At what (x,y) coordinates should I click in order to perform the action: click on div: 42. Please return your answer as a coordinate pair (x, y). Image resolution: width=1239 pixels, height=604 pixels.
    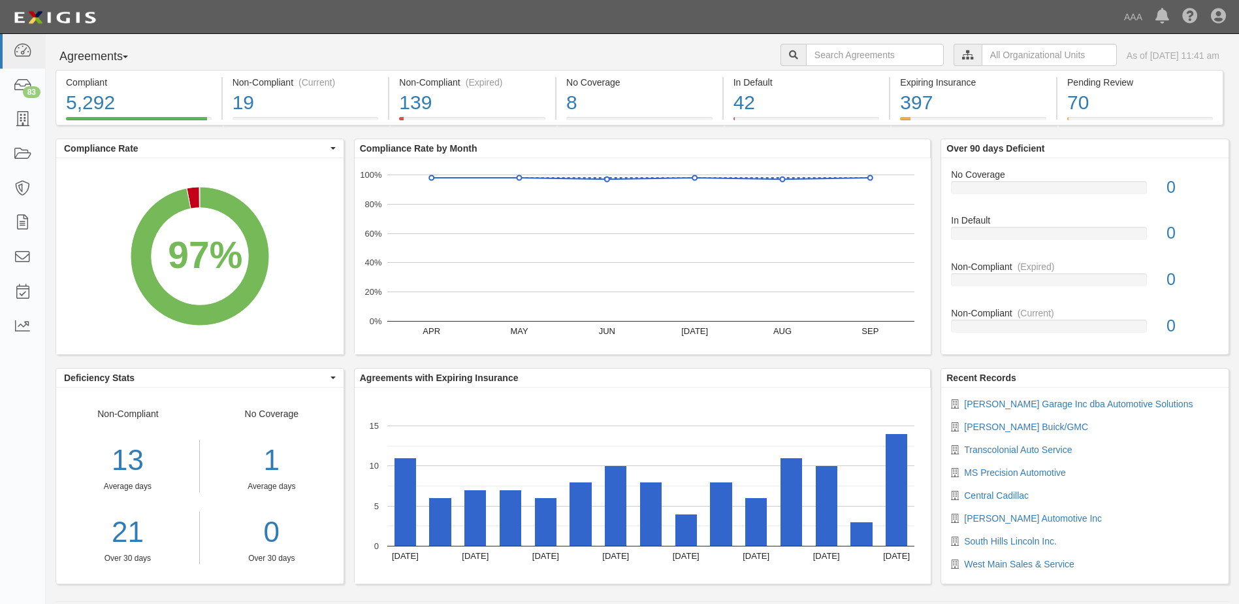
    Looking at the image, I should click on (807, 103).